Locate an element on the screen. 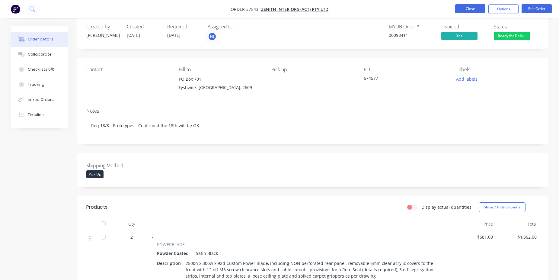 This screenshot has height=280, width=559. div: MYOB Order # is located at coordinates (412, 27).